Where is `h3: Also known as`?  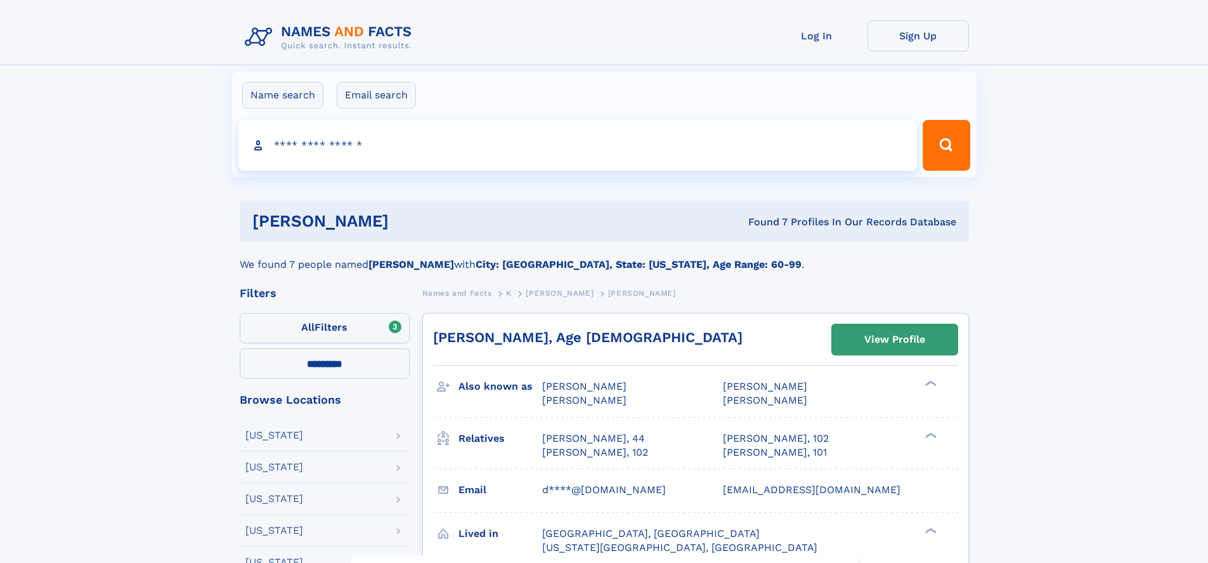 h3: Also known as is located at coordinates (501, 386).